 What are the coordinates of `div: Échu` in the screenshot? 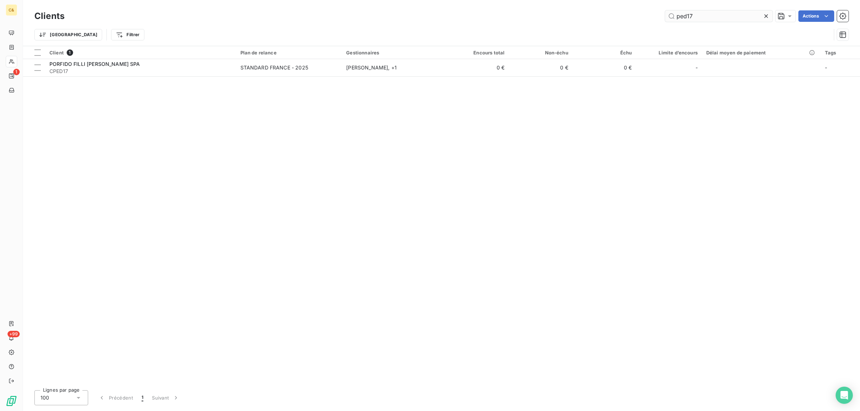 It's located at (604, 53).